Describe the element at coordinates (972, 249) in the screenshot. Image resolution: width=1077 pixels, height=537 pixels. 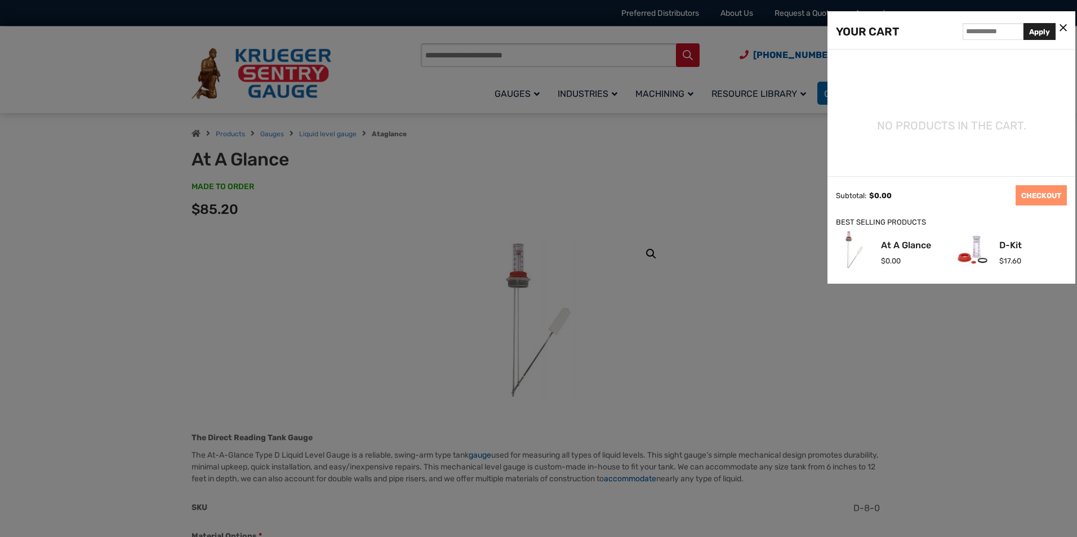
I see `img: D-Kit` at that location.